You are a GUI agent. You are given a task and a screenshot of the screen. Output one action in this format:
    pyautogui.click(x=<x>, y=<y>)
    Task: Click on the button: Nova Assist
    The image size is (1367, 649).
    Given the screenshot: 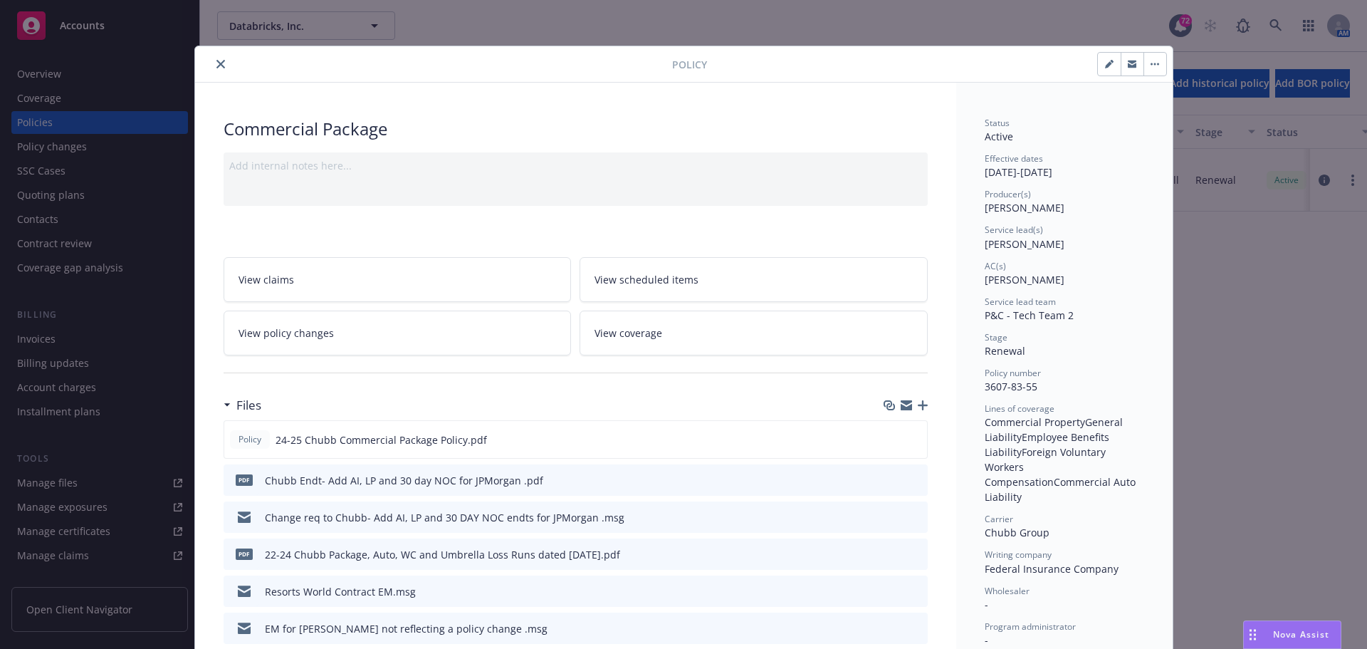 What is the action you would take?
    pyautogui.click(x=1292, y=634)
    